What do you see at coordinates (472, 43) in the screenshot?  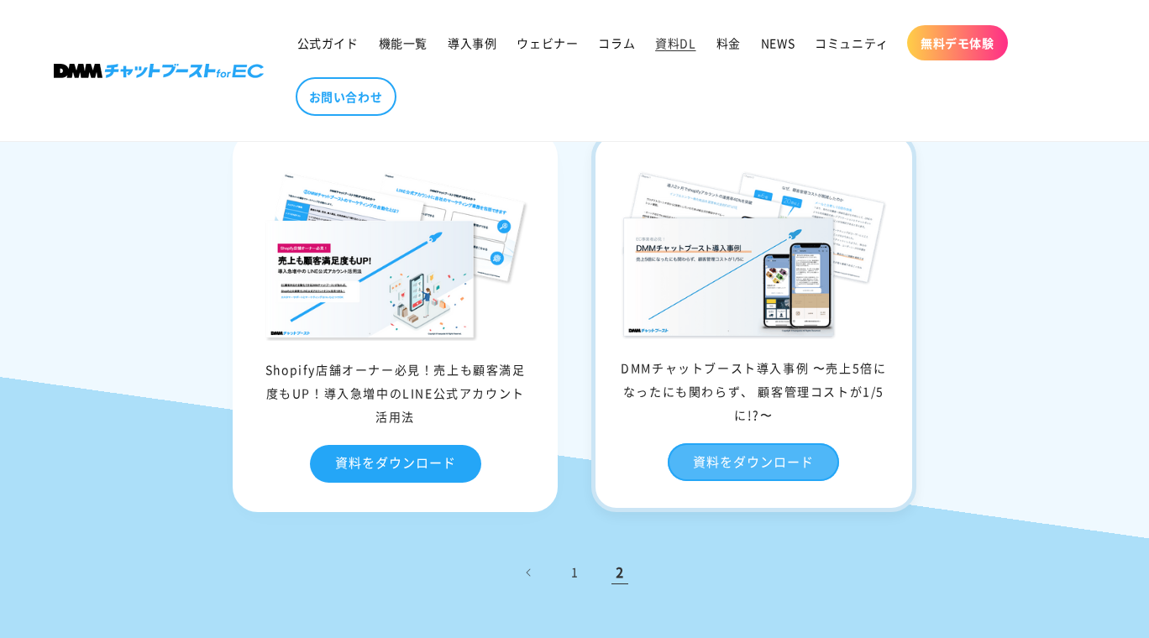 I see `a: 導入事例` at bounding box center [472, 43].